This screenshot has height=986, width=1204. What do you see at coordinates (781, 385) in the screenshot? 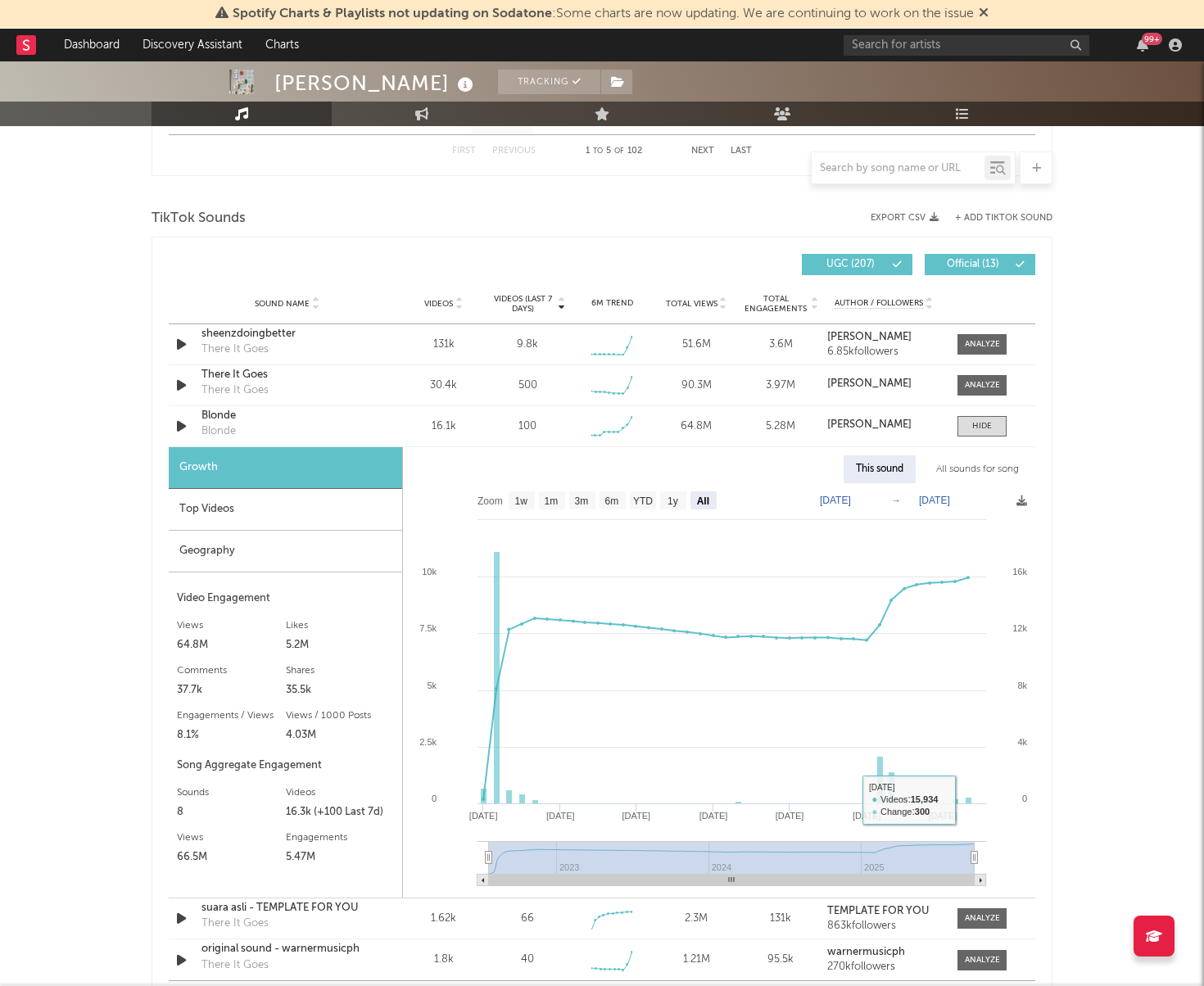
I see `div: 3.97M` at bounding box center [781, 385].